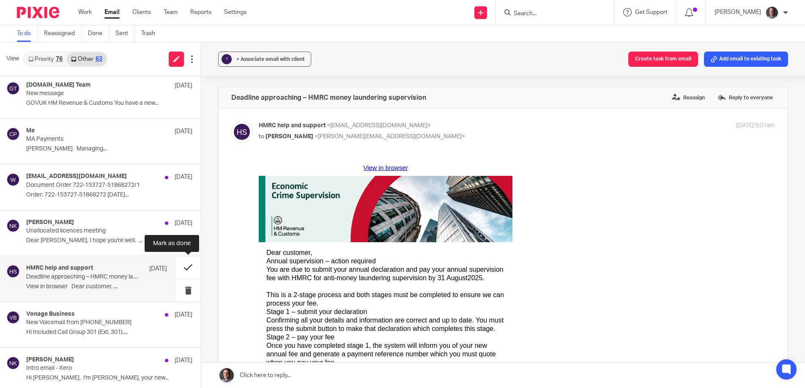 This screenshot has width=805, height=388. Describe the element at coordinates (74, 308) in the screenshot. I see `span: receive a penalty` at that location.